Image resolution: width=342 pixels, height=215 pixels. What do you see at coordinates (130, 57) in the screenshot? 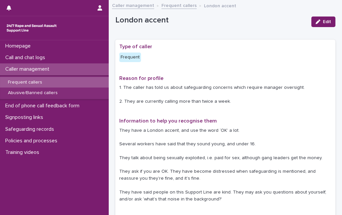
I see `div: Frequent` at bounding box center [130, 57].